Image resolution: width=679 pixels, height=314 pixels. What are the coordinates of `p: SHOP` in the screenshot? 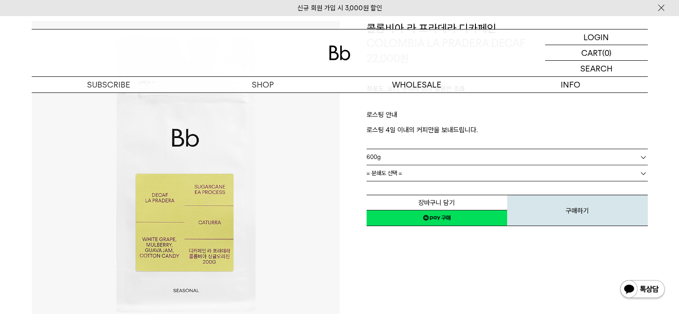 It's located at (262, 84).